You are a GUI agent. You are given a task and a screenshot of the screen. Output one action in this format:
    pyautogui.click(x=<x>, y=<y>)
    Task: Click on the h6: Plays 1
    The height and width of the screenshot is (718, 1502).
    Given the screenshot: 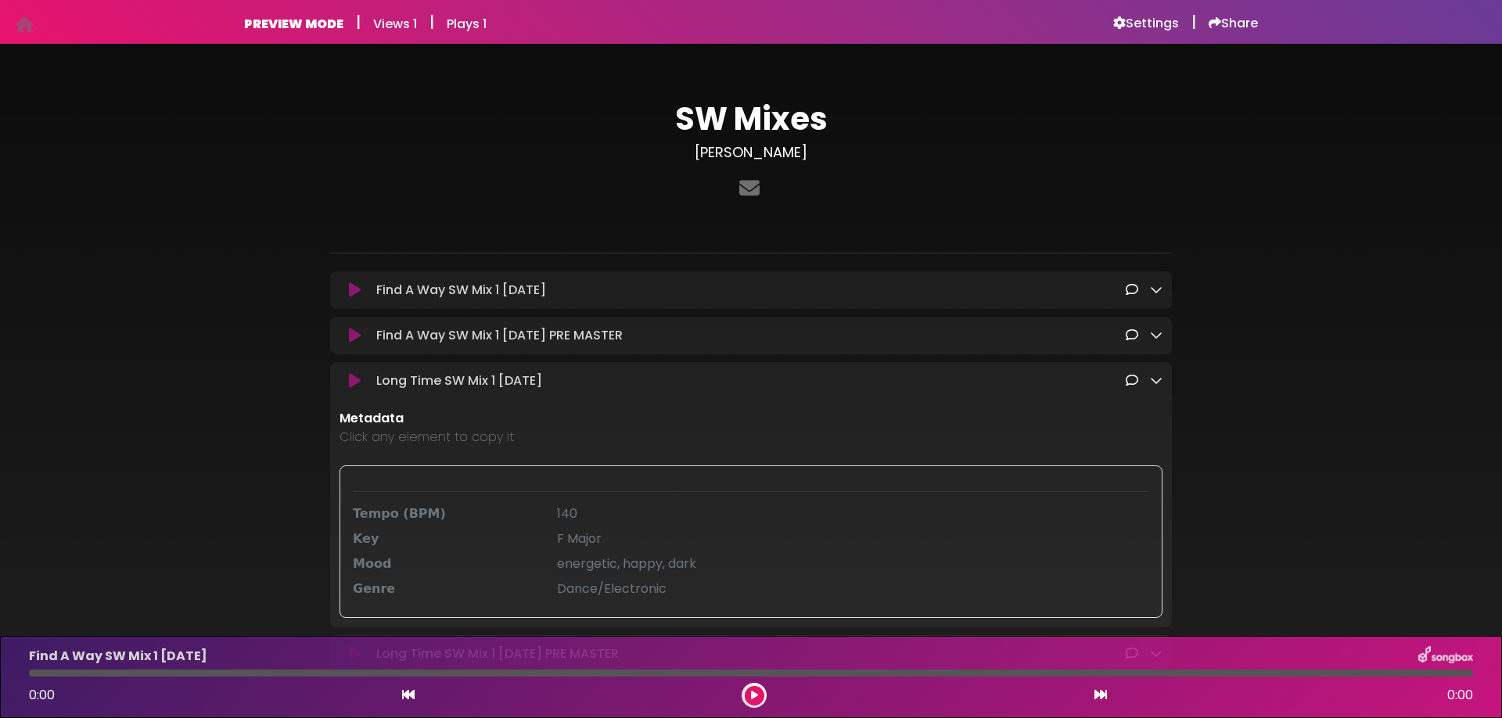 What is the action you would take?
    pyautogui.click(x=466, y=23)
    